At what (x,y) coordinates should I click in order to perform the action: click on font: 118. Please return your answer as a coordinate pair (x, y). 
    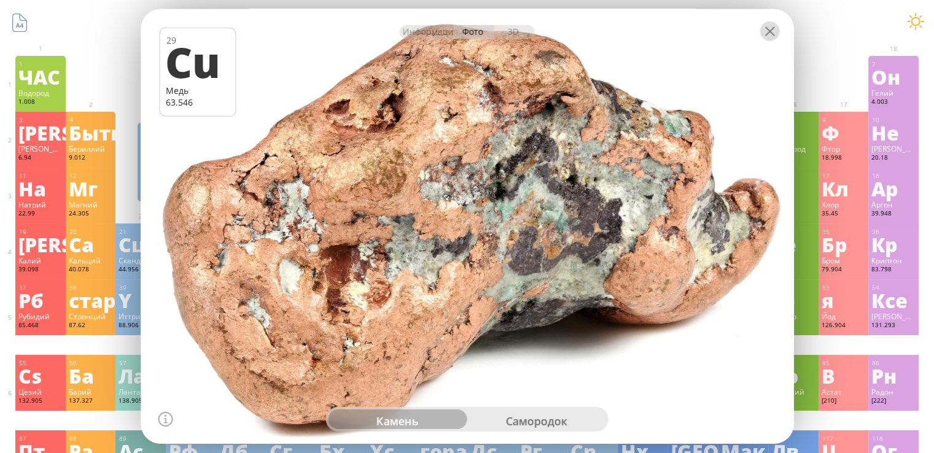
    Looking at the image, I should click on (877, 438).